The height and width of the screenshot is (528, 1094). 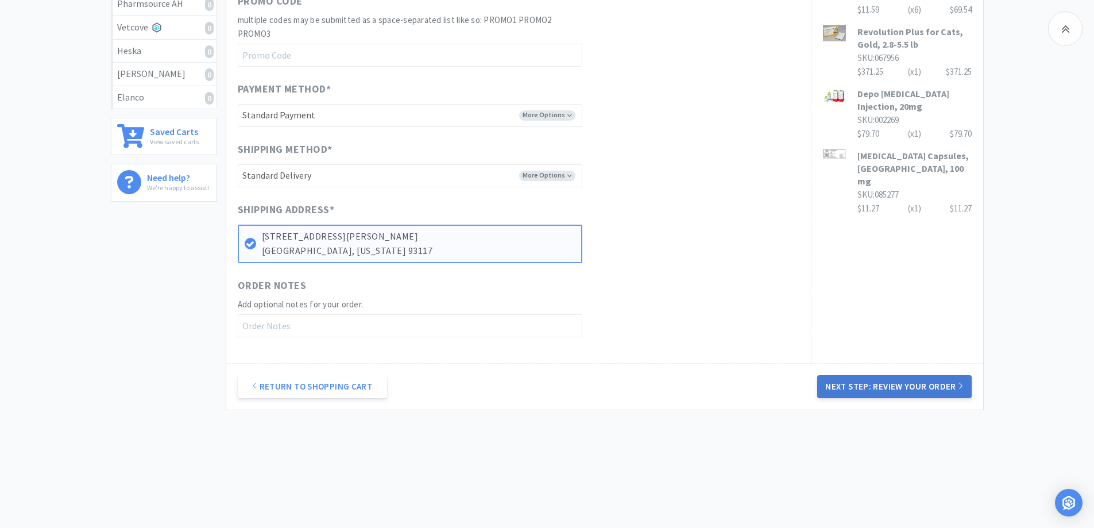 I want to click on button: Next Step: Review Your Order, so click(x=894, y=387).